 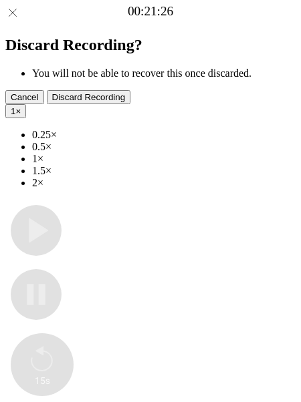 I want to click on li: 1.5×, so click(x=164, y=171).